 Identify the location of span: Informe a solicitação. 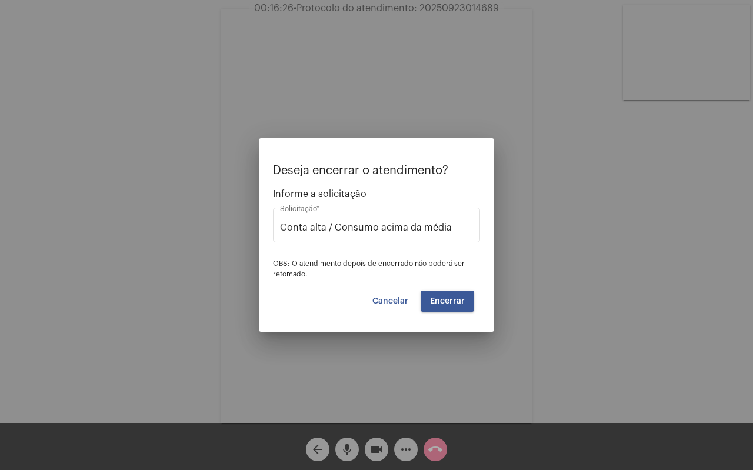
(376, 194).